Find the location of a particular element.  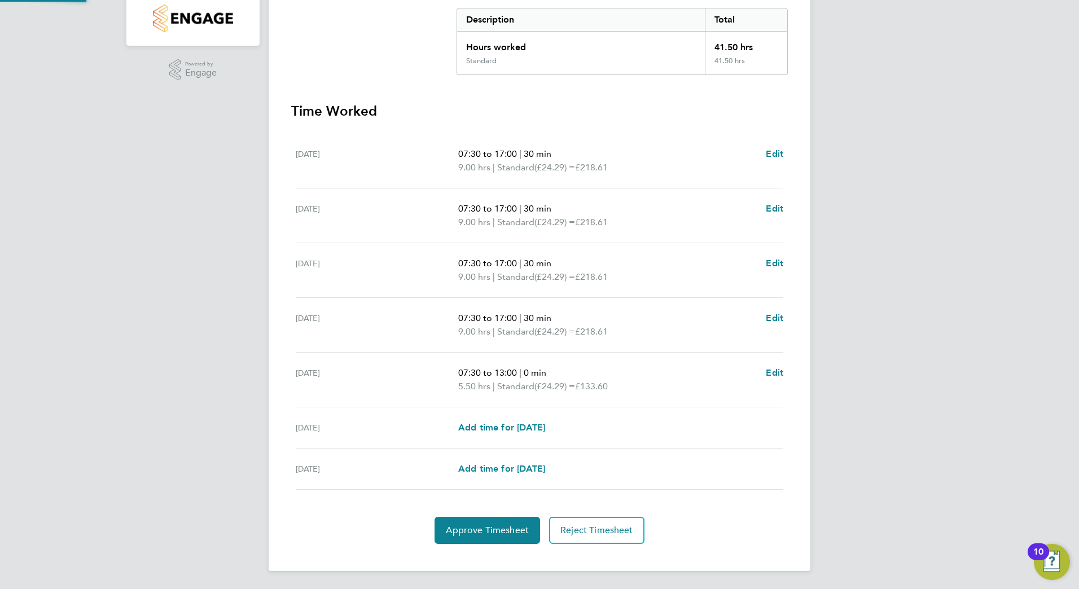

span: 07:30 to 13:00 is located at coordinates (487, 372).